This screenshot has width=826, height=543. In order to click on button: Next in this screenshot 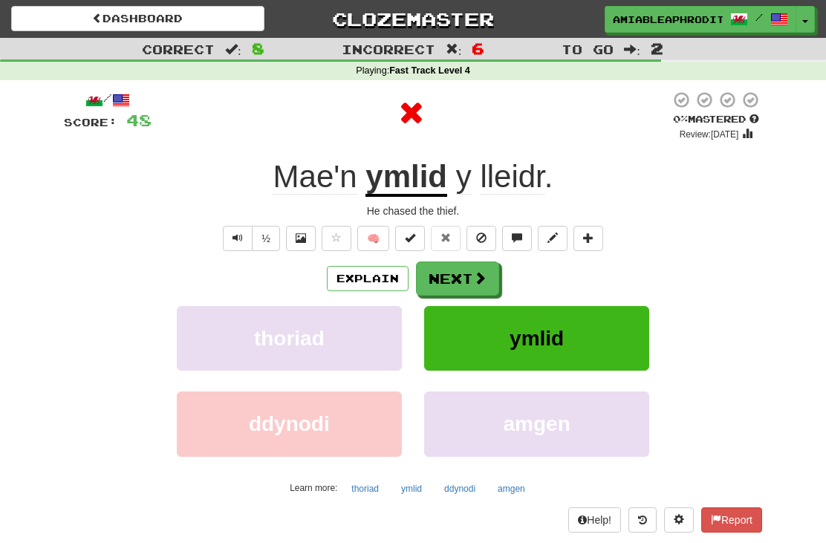, I will do `click(458, 279)`.